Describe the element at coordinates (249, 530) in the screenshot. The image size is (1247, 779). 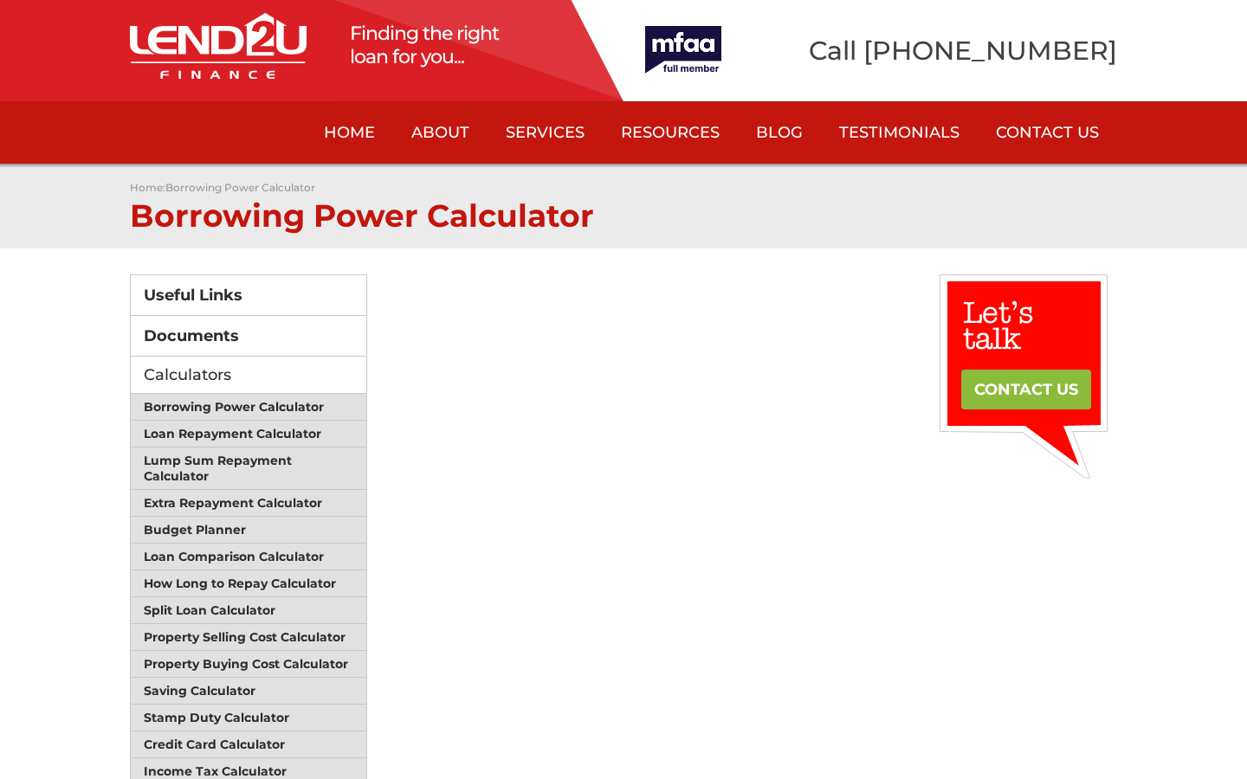
I see `a: Budget Planner` at that location.